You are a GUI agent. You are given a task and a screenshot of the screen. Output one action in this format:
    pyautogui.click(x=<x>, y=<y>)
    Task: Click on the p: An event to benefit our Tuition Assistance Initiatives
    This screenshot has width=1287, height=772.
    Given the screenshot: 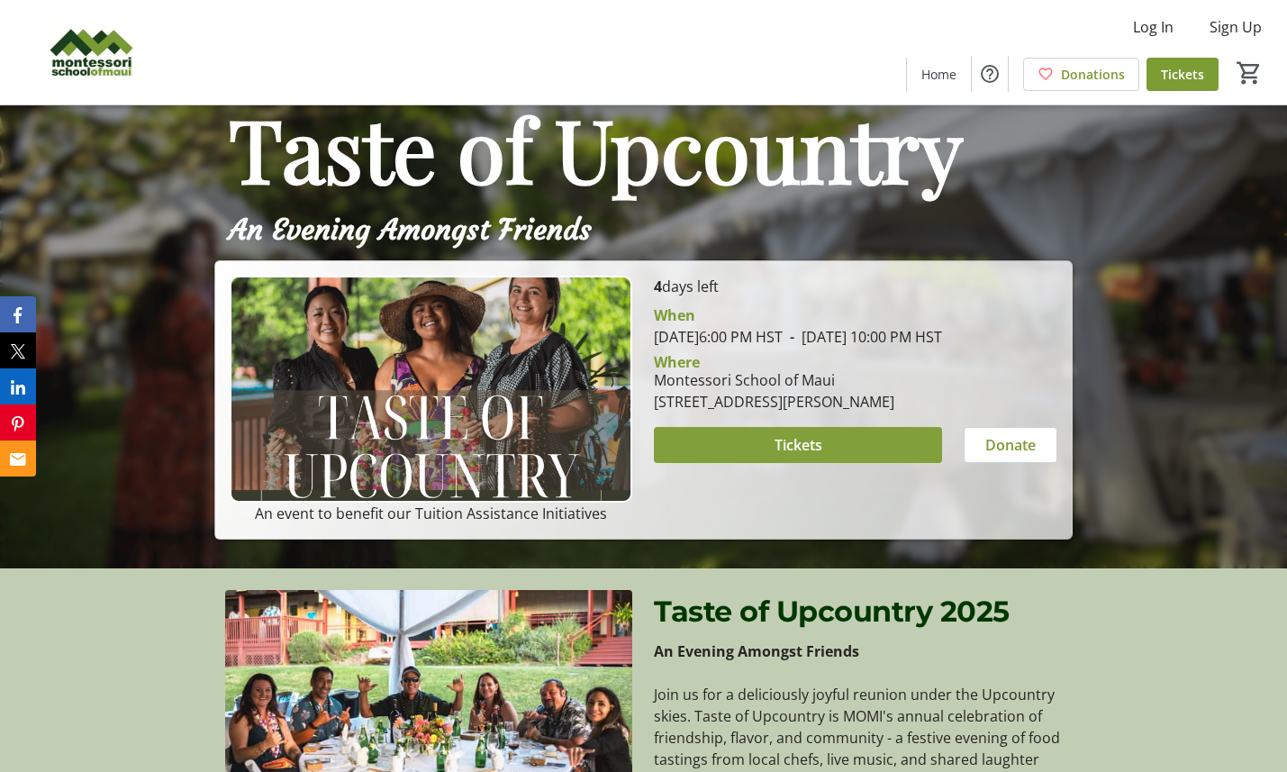 What is the action you would take?
    pyautogui.click(x=430, y=513)
    